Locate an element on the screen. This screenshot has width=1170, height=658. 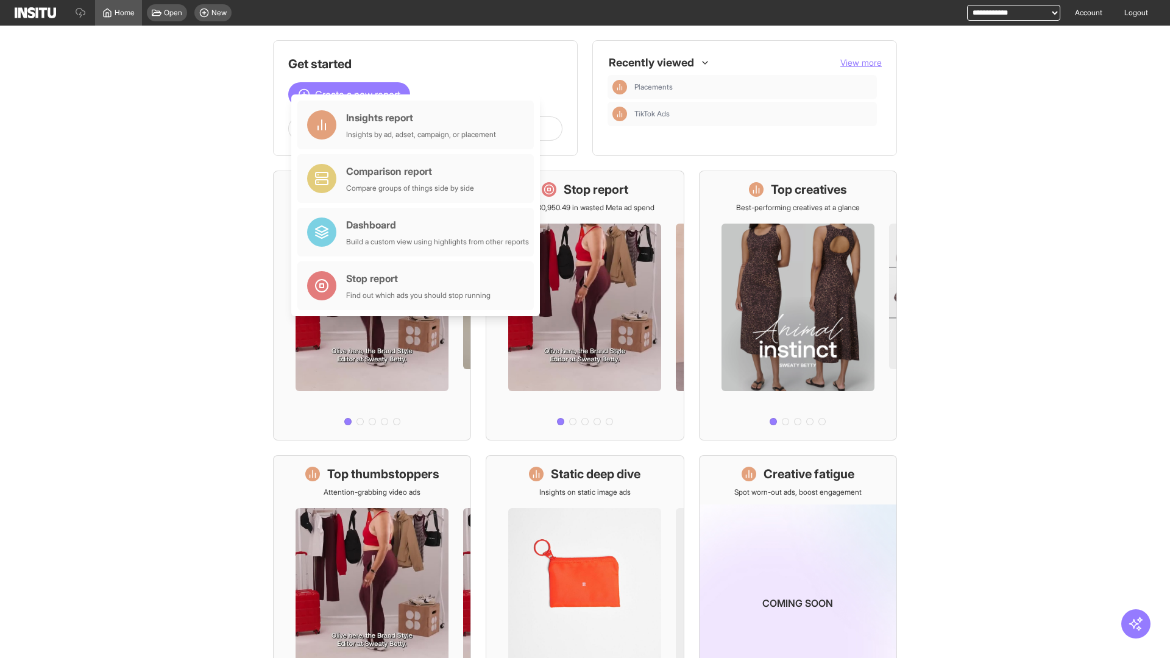
h1: Static deep dive is located at coordinates (596, 474).